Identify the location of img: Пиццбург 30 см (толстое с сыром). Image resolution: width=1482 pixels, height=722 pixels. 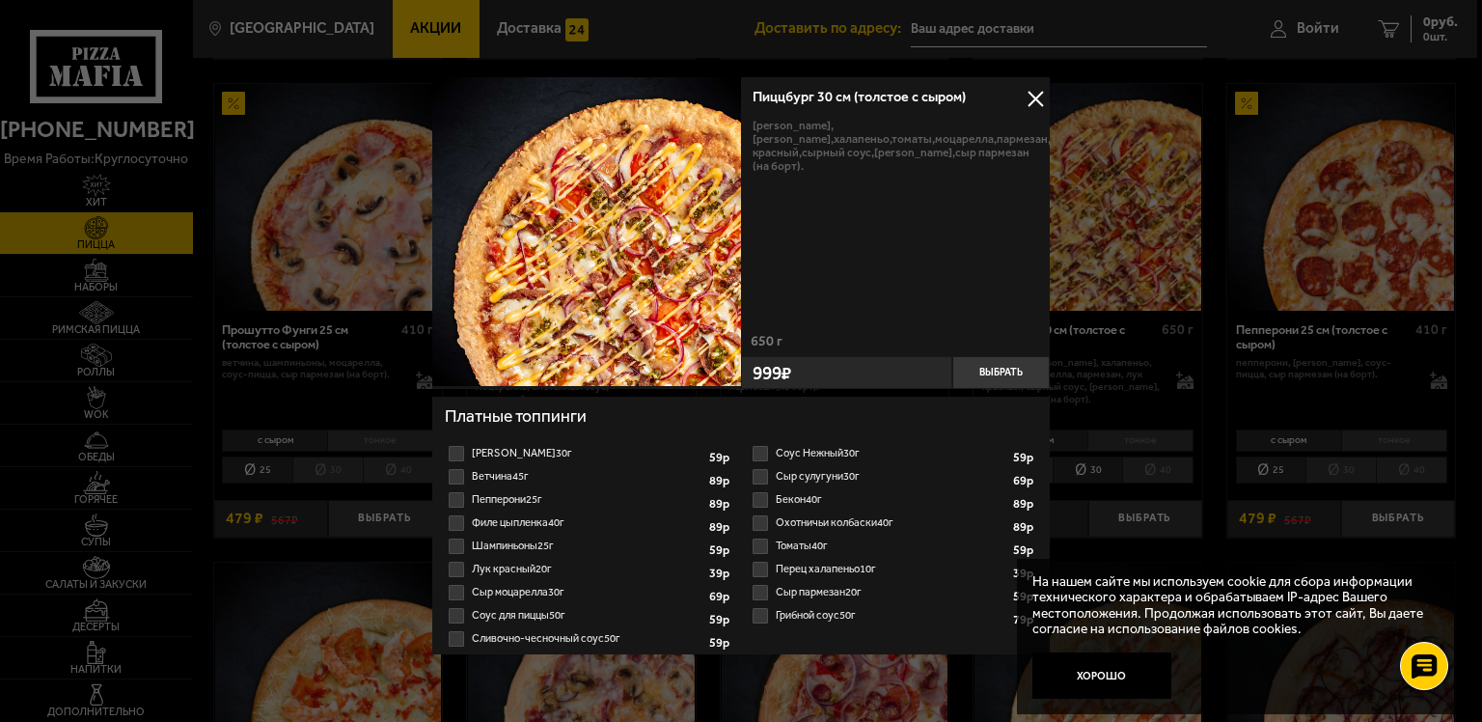
(587, 232).